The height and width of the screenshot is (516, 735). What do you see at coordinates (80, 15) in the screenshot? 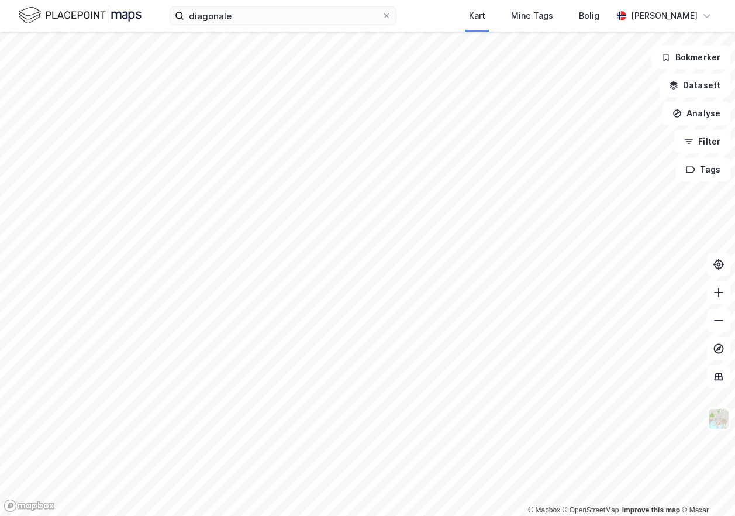
I see `img: logo.f888ab2527a4732fd821a326f86c7f29.svg` at bounding box center [80, 15].